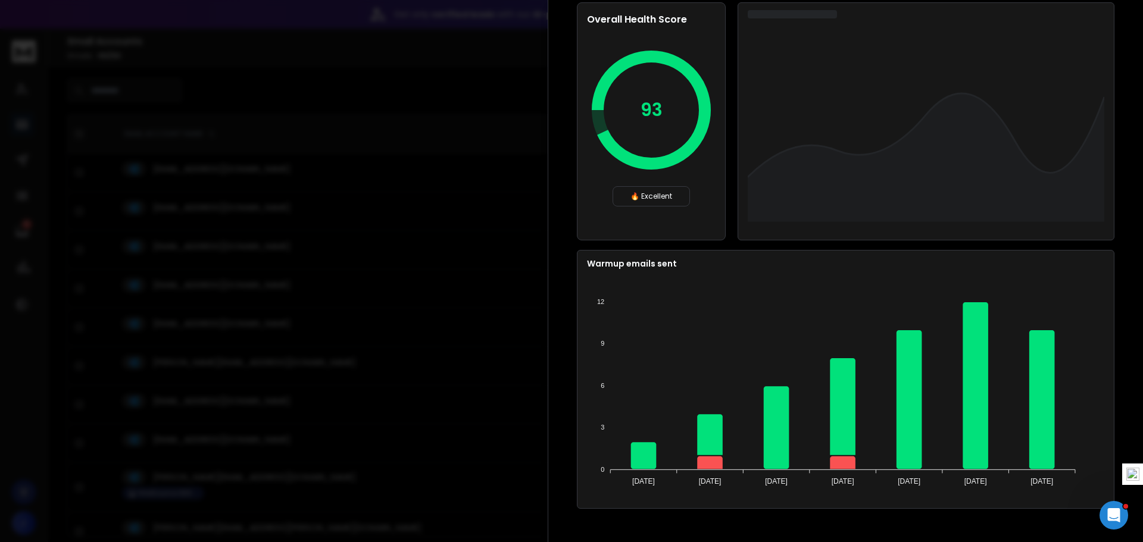  What do you see at coordinates (603, 428) in the screenshot?
I see `tspan: 3` at bounding box center [603, 428].